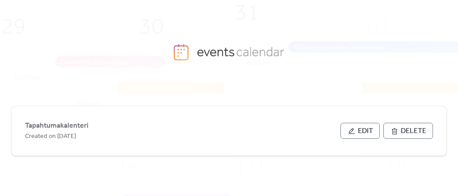  What do you see at coordinates (57, 126) in the screenshot?
I see `a: Tapahtumakalenteri` at bounding box center [57, 126].